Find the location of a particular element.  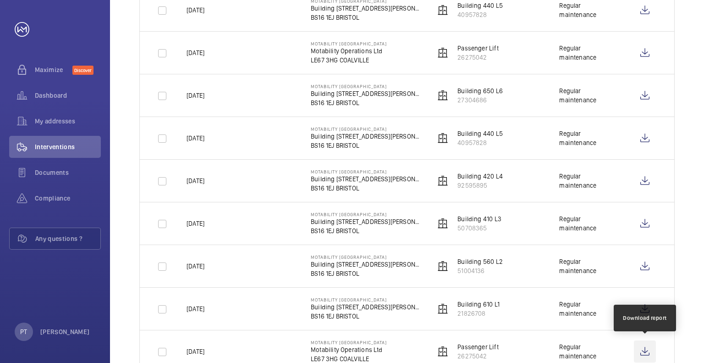

span: Interventions is located at coordinates (68, 147).